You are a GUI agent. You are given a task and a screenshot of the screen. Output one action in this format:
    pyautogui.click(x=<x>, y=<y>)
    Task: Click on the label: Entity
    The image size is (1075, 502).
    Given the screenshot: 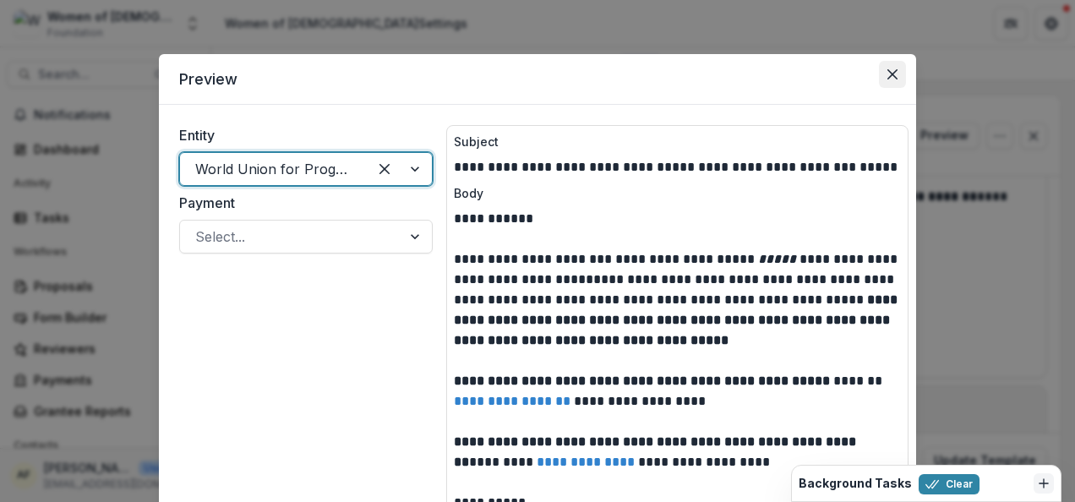 What is the action you would take?
    pyautogui.click(x=301, y=135)
    